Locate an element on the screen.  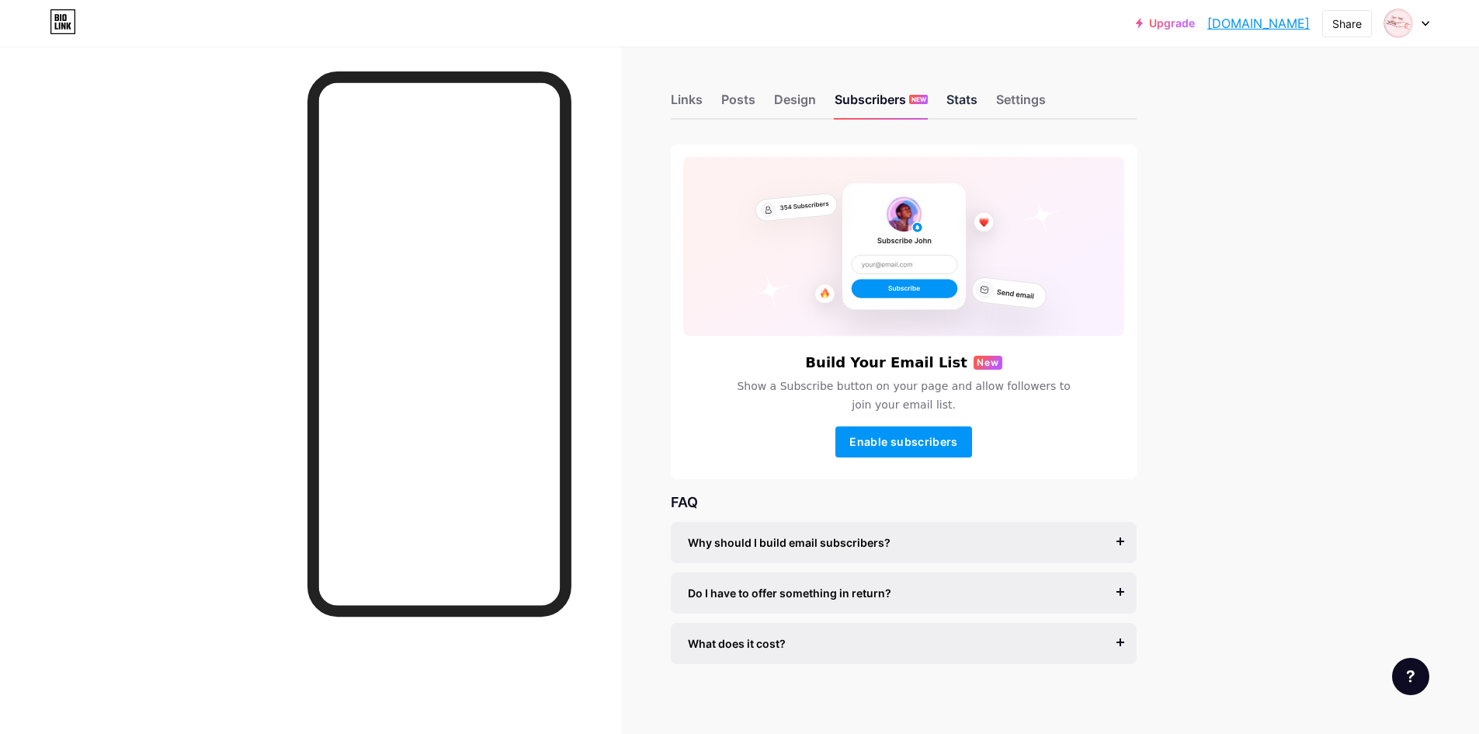
a: Upgrade is located at coordinates (1166, 23).